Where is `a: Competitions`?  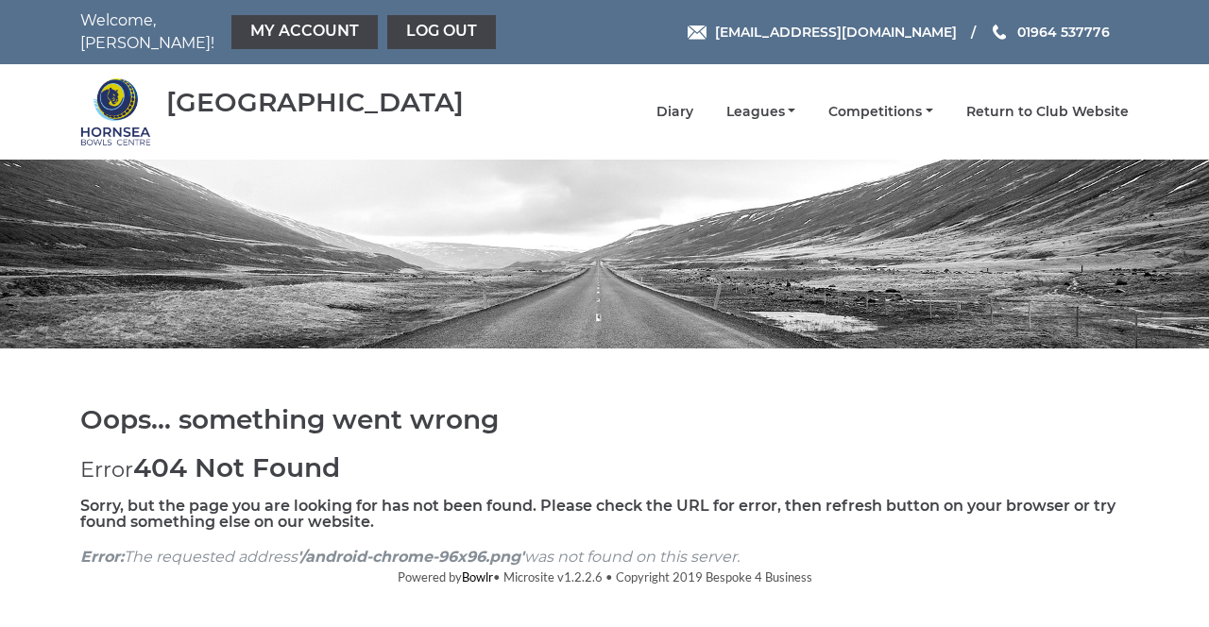 a: Competitions is located at coordinates (880, 111).